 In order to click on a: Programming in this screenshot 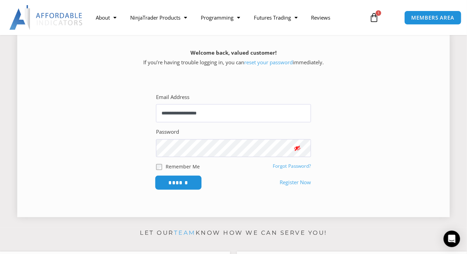, I will do `click(220, 18)`.